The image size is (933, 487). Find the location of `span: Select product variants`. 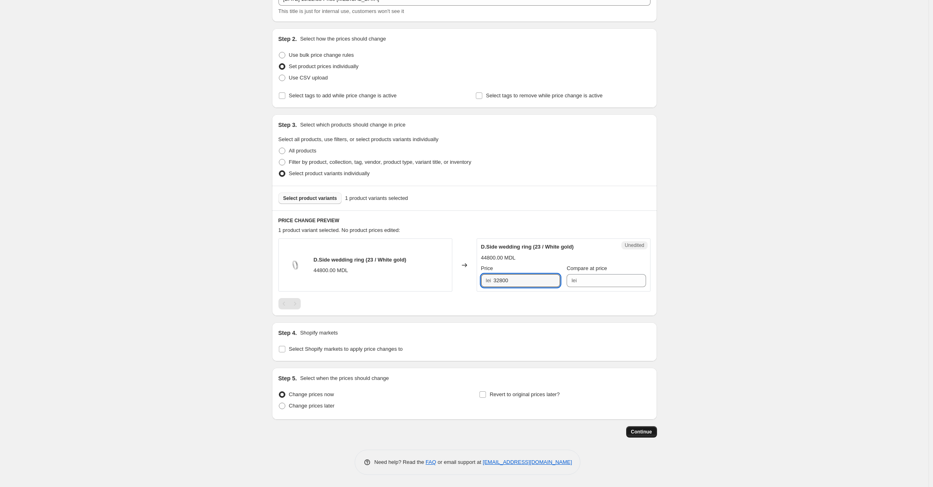

span: Select product variants is located at coordinates (310, 198).